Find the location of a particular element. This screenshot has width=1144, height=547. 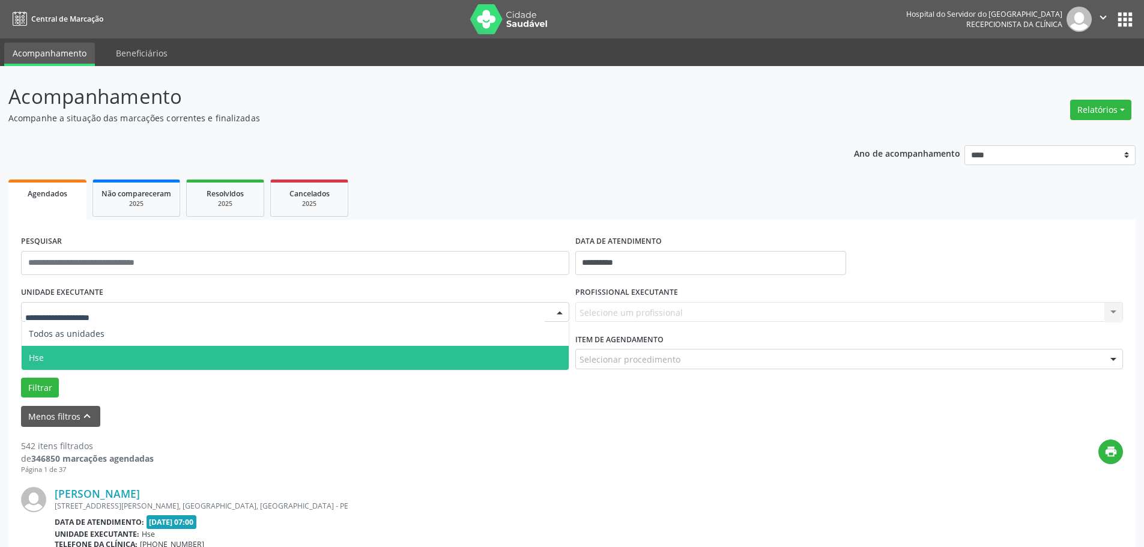

div: Página 1 de 37 is located at coordinates (87, 470).